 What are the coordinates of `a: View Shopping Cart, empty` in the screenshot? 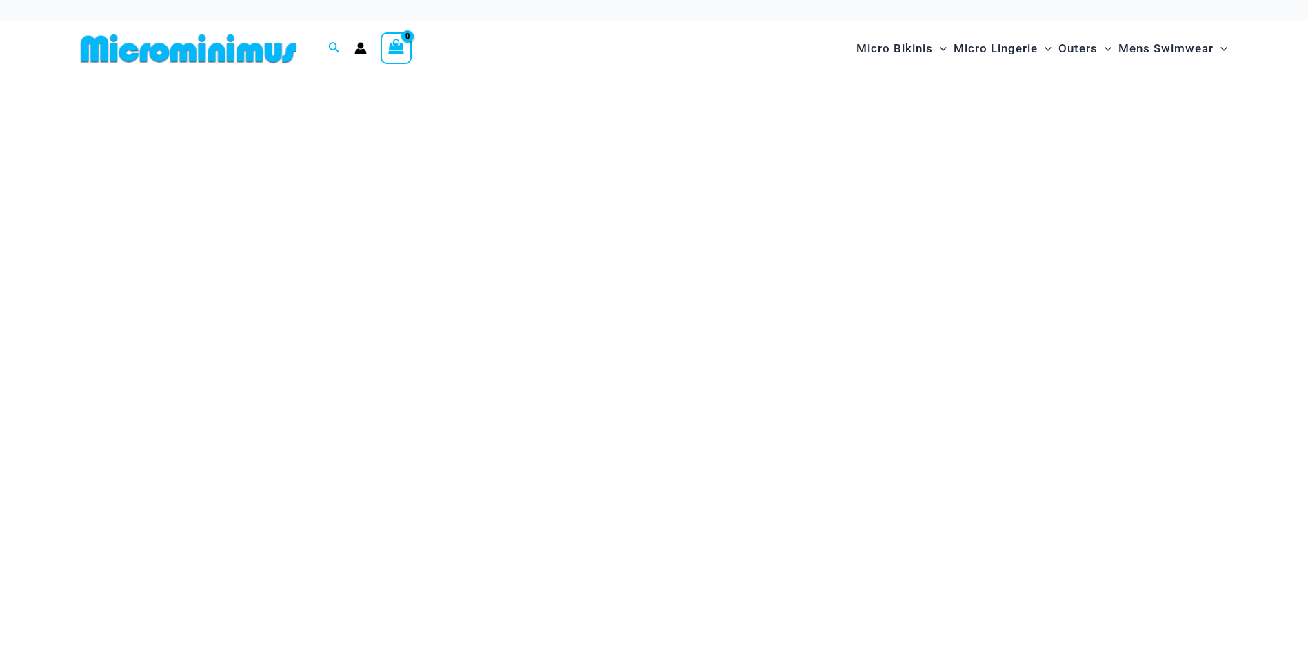 It's located at (397, 48).